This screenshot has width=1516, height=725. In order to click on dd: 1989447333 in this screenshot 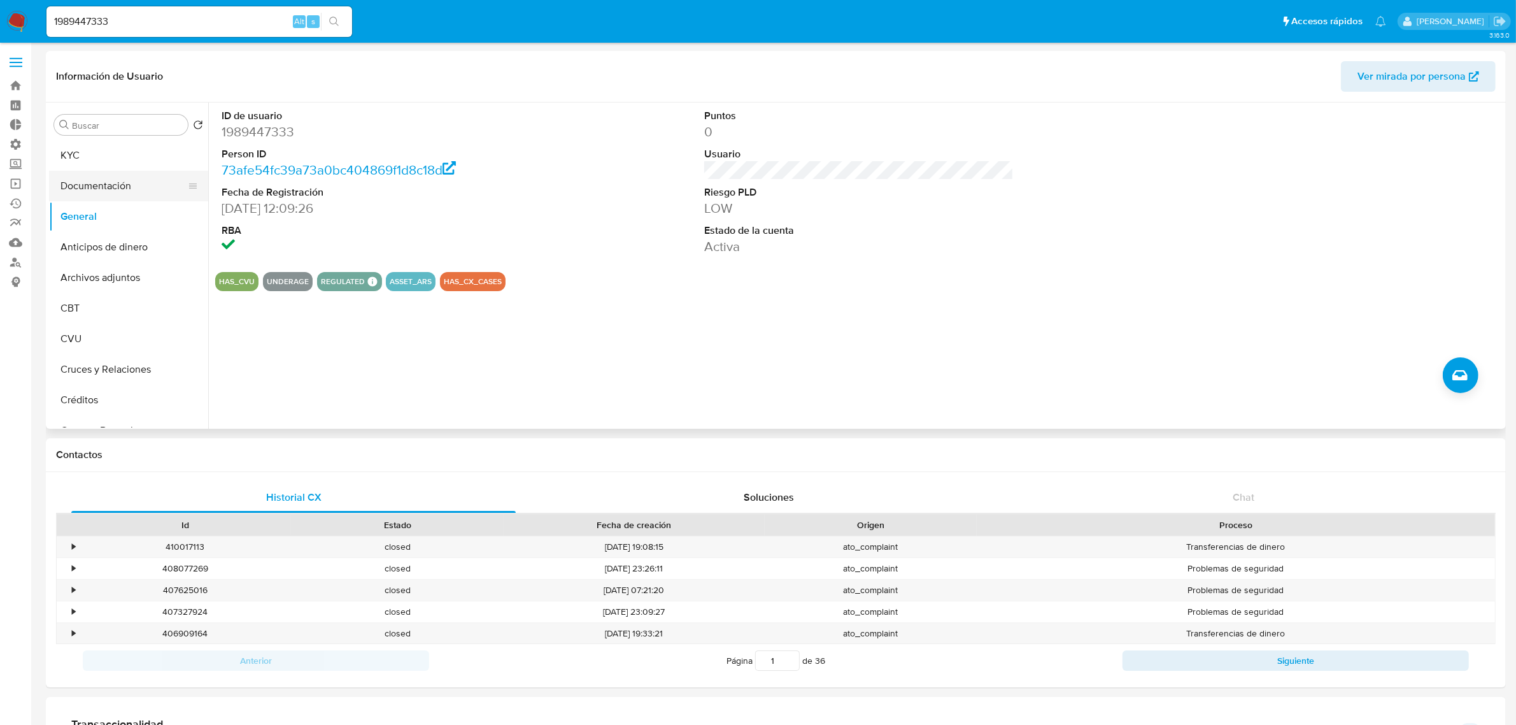, I will do `click(376, 132)`.